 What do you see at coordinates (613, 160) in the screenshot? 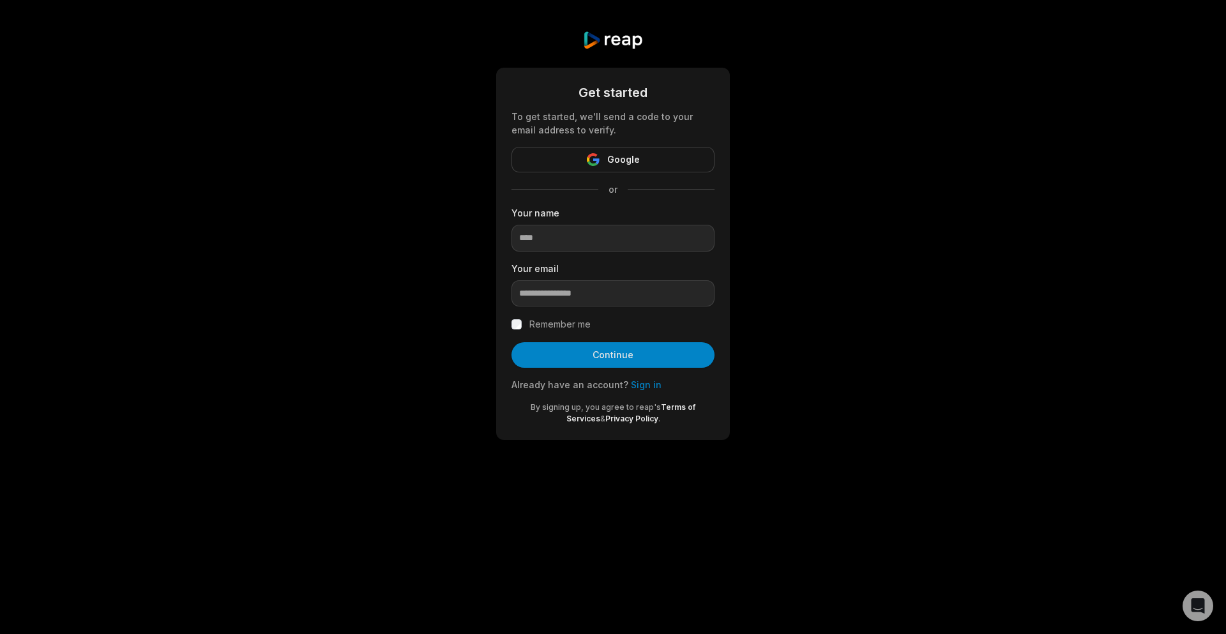
I see `button: Google` at bounding box center [613, 160].